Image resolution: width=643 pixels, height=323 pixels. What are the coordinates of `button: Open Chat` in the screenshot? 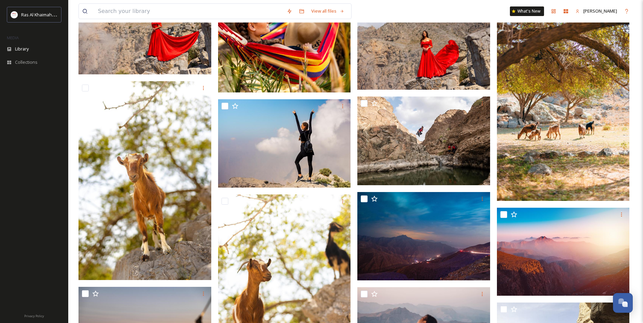 It's located at (623, 303).